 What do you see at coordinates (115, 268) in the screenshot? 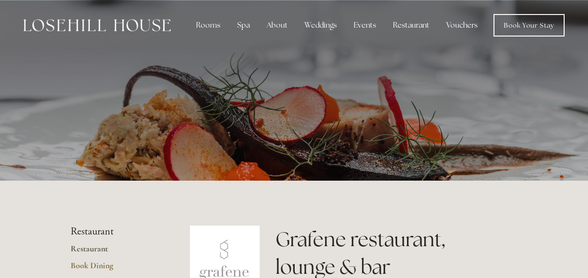
I see `a: Book Dining` at bounding box center [115, 268].